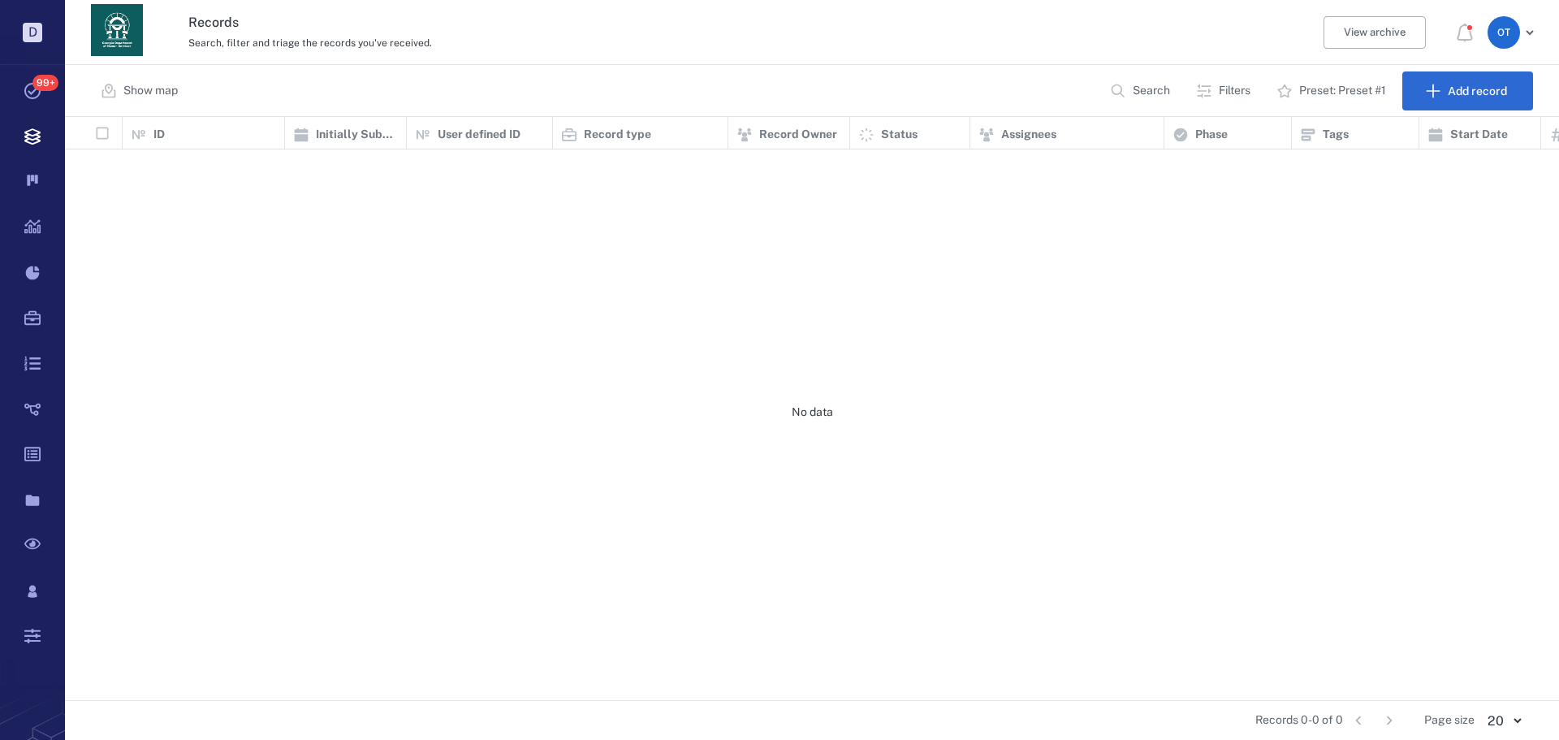 This screenshot has width=1559, height=740. What do you see at coordinates (1225, 91) in the screenshot?
I see `button: Filters` at bounding box center [1225, 91].